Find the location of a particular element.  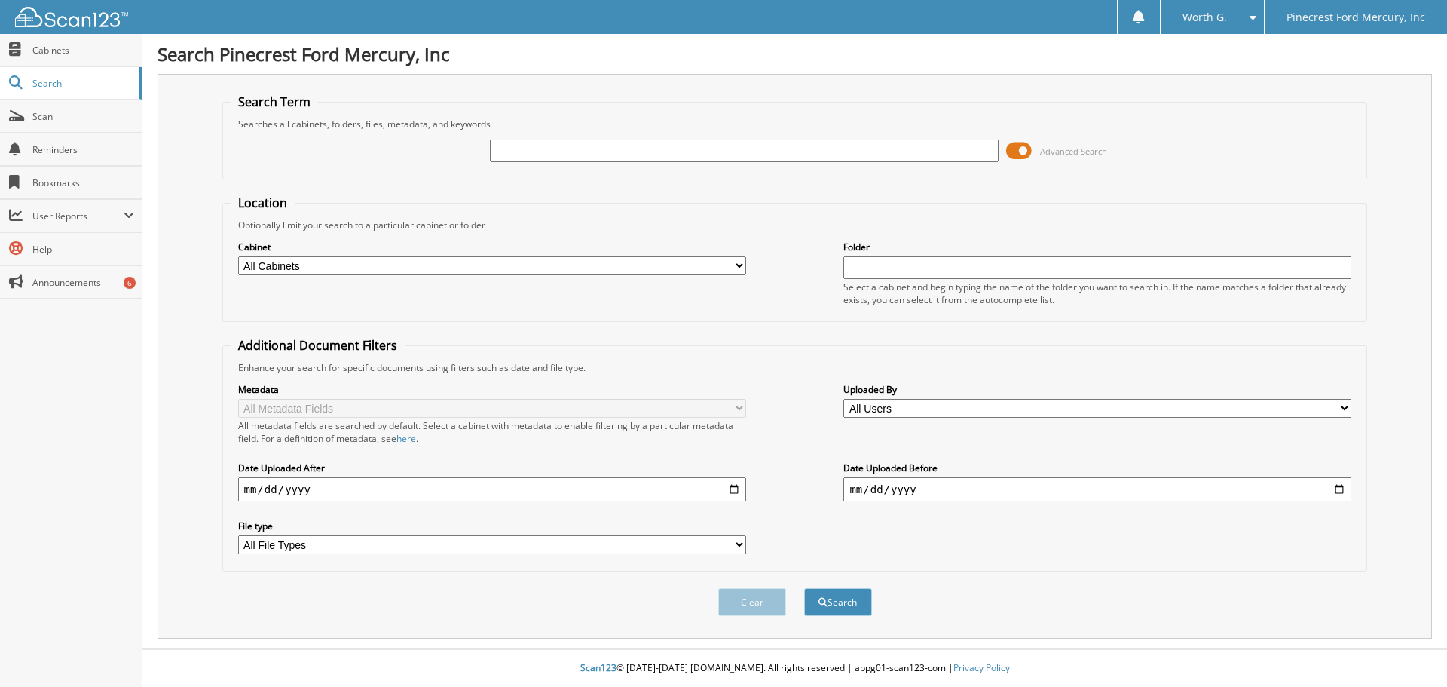

button: Clear is located at coordinates (752, 602).